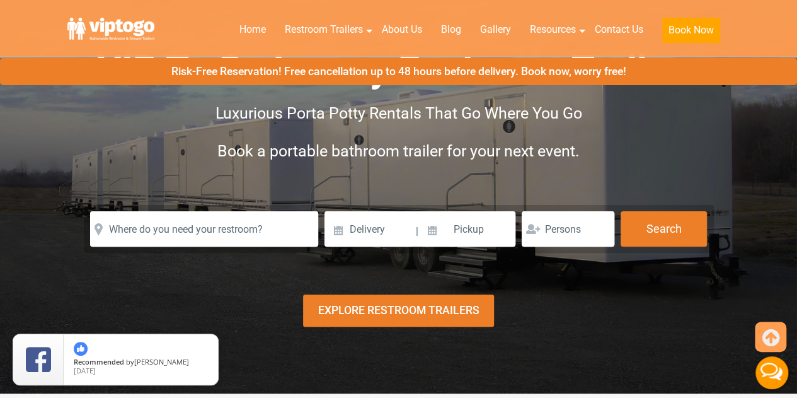 The width and height of the screenshot is (797, 398). I want to click on input: Persons, so click(568, 229).